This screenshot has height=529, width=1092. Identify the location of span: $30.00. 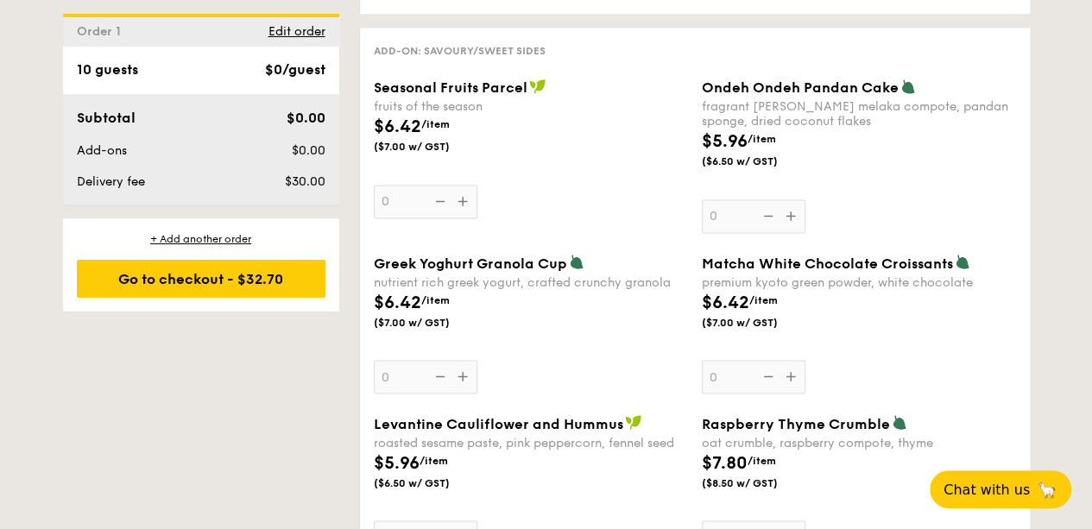
(304, 181).